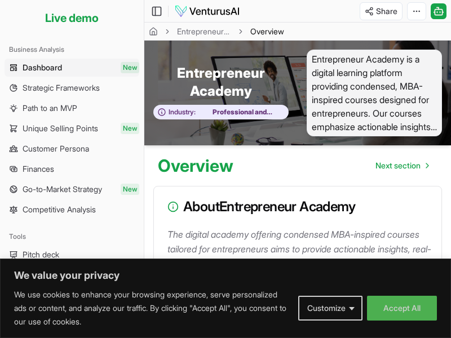 The image size is (451, 338). What do you see at coordinates (41, 255) in the screenshot?
I see `span: Pitch deck` at bounding box center [41, 255].